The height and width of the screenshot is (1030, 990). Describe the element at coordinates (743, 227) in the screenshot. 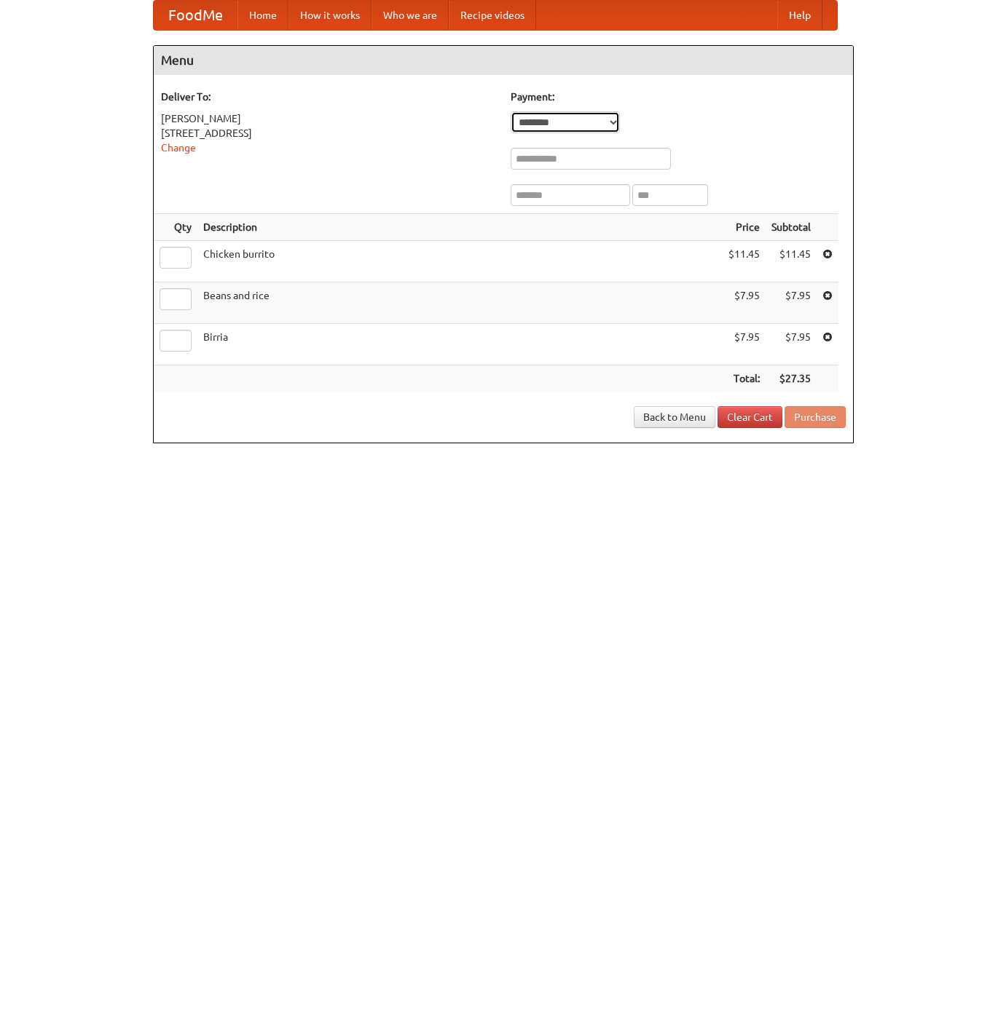

I see `th: Price` at that location.